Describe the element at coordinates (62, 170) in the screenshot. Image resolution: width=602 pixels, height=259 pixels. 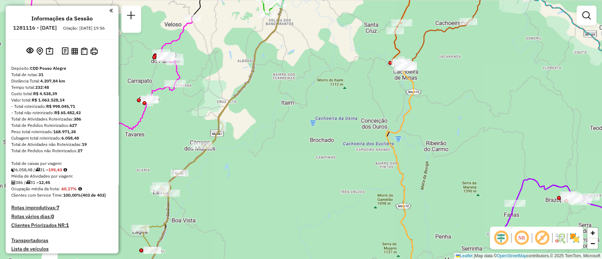
I see `div: 6.058,48 / 31 =` at that location.